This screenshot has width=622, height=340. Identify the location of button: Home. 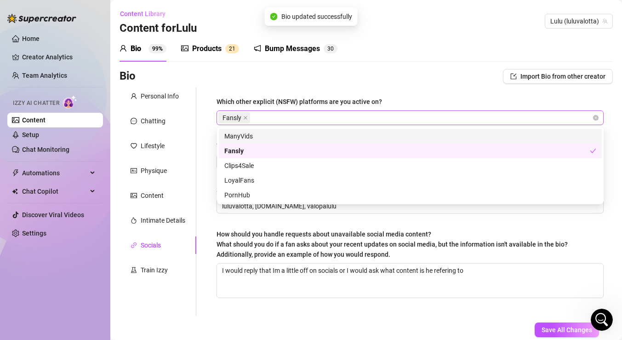
(153, 12).